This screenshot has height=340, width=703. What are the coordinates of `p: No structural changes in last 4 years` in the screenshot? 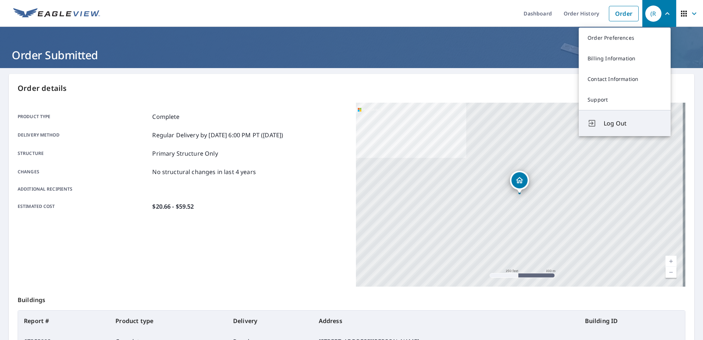 It's located at (204, 172).